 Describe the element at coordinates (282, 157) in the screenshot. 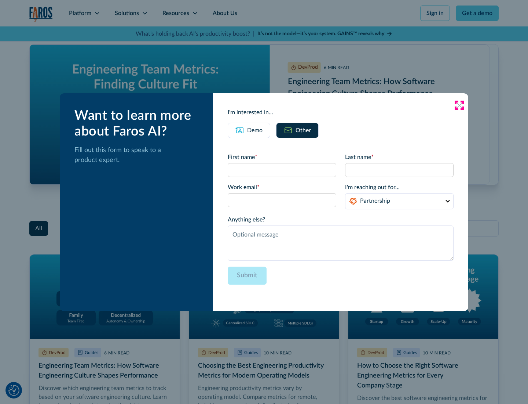

I see `label: First name` at that location.